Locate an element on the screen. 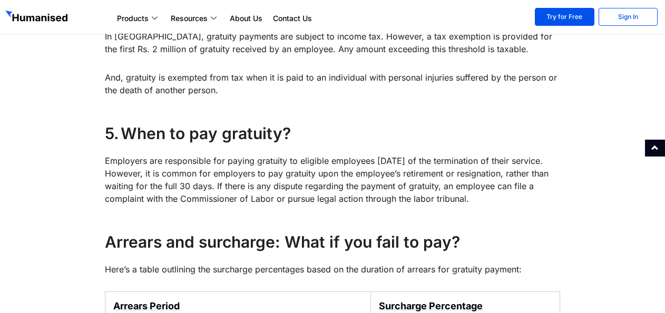 This screenshot has width=665, height=313. strong: Arrears Period is located at coordinates (147, 306).